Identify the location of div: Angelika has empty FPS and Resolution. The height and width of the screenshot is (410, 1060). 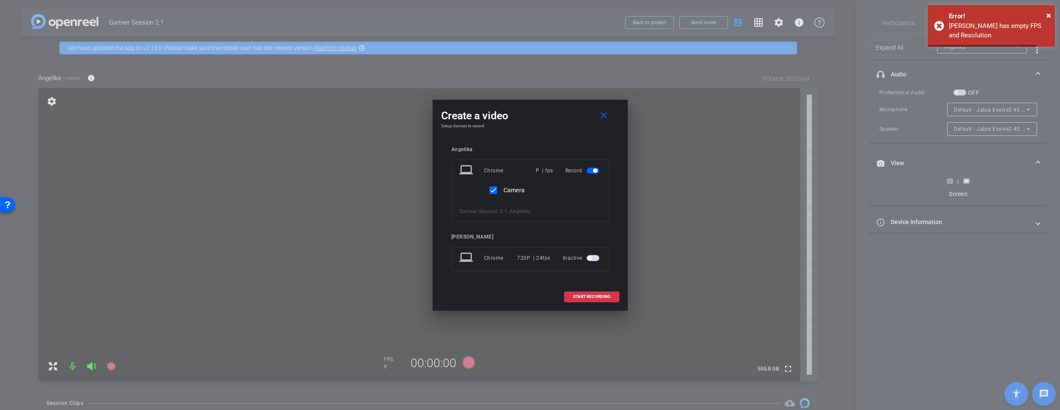
(998, 31).